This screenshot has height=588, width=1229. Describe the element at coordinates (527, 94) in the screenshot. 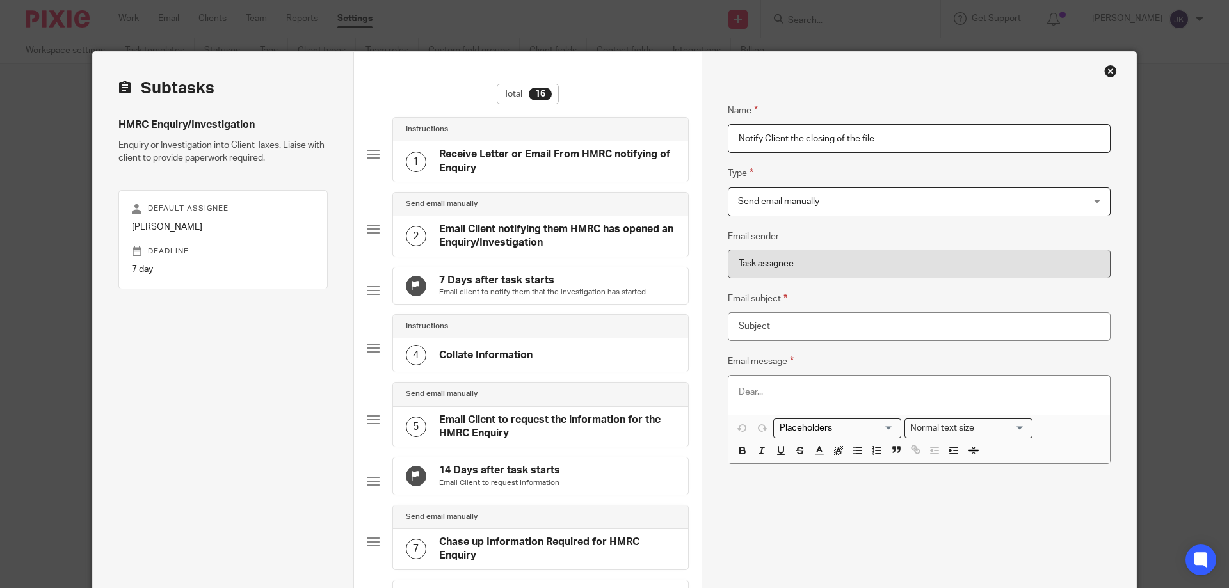

I see `div: Total` at that location.